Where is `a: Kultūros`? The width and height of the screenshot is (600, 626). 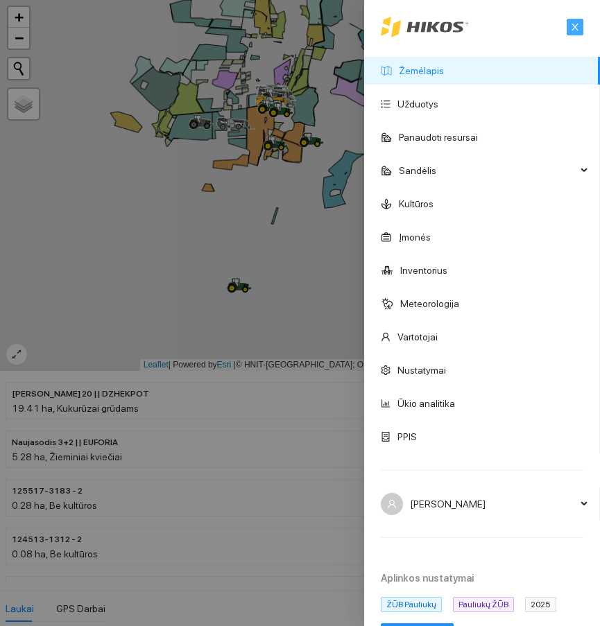
a: Kultūros is located at coordinates (416, 204).